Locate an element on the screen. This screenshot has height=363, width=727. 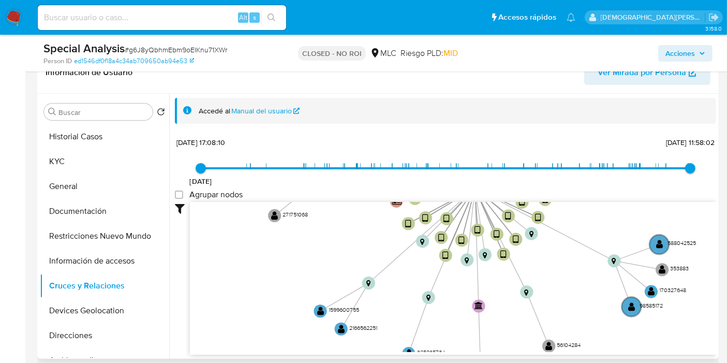
text: 98585172 is located at coordinates (651, 305).